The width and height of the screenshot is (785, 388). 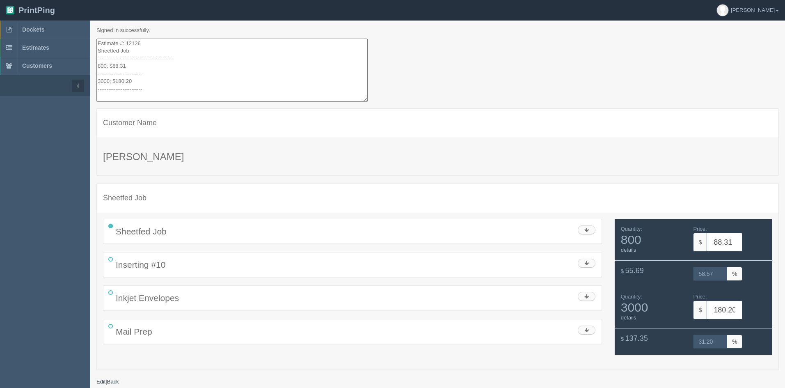 What do you see at coordinates (654, 239) in the screenshot?
I see `span: 800` at bounding box center [654, 239].